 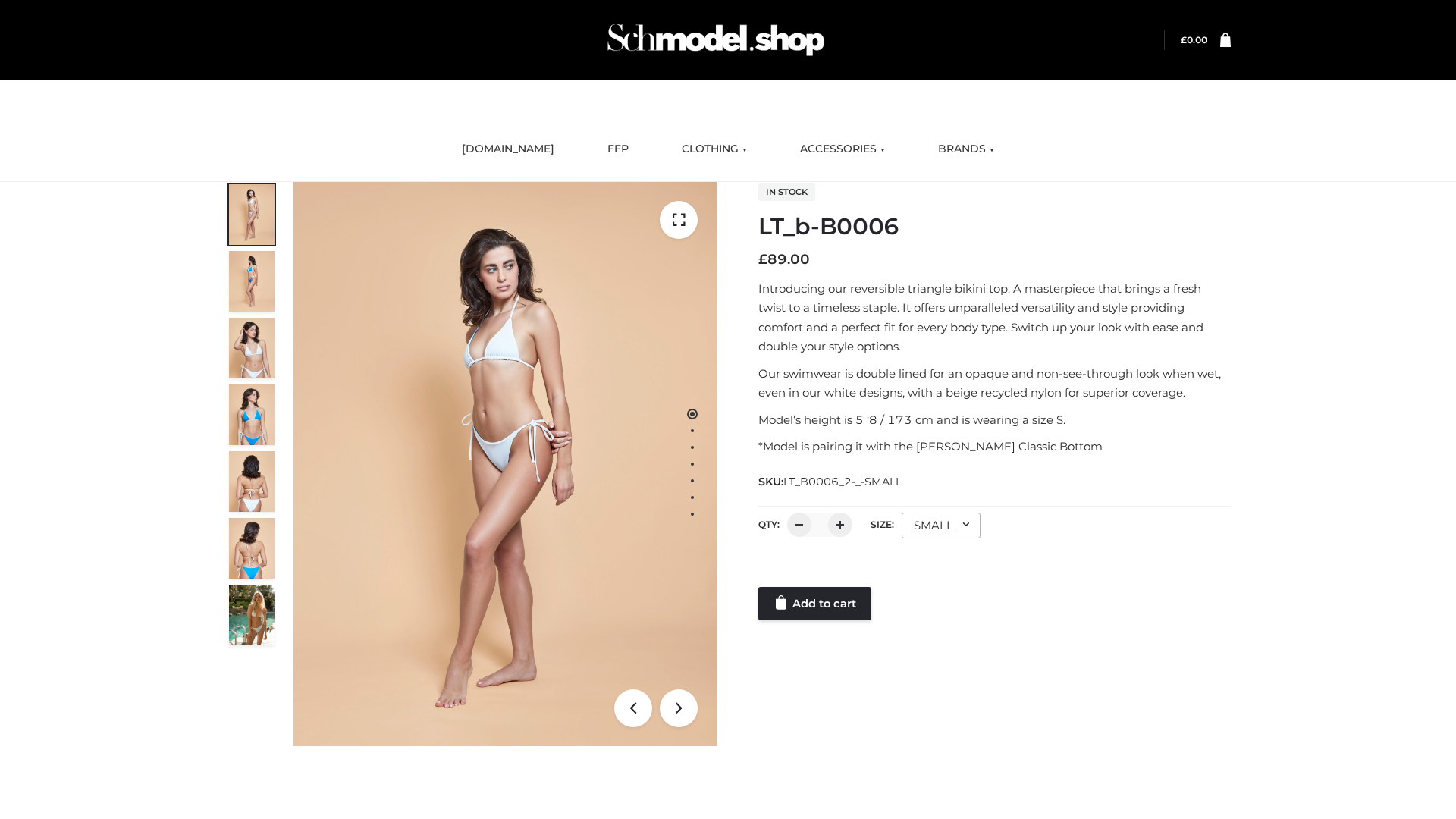 I want to click on img: ArielClassicBikiniTop_CloudNine_AzureSky_OW114ECO_3-scaled.jpg, so click(x=252, y=348).